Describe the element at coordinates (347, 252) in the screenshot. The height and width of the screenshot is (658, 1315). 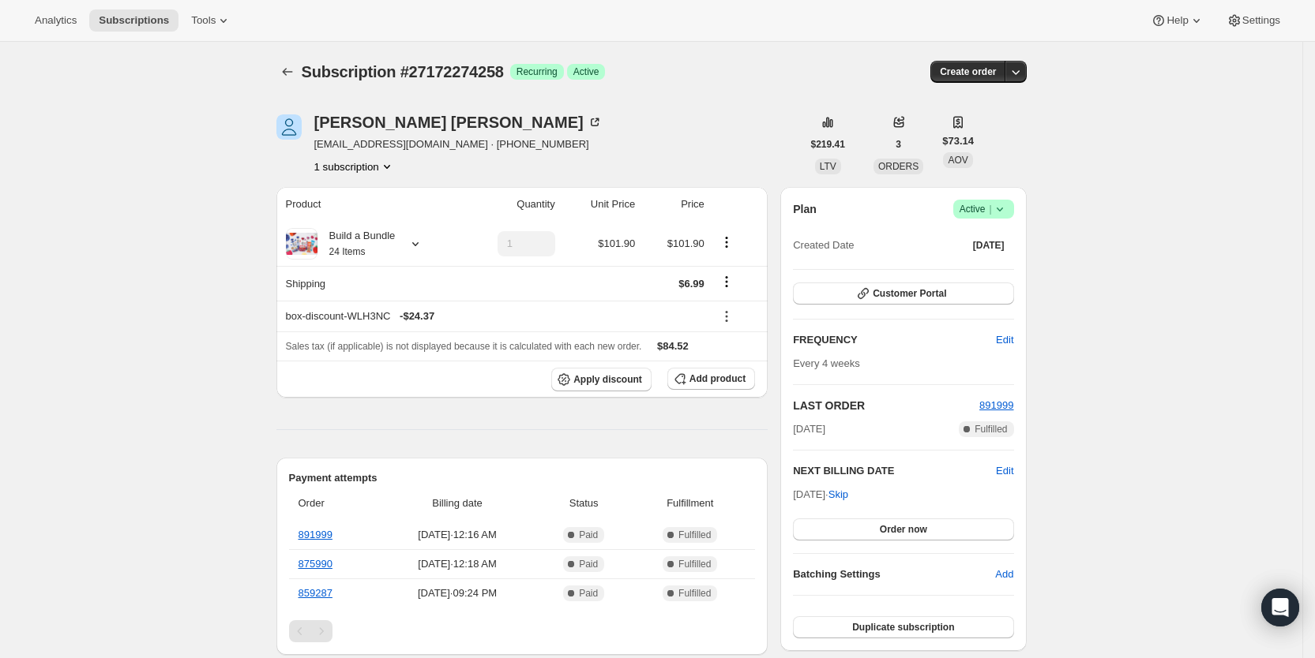
I see `small: 24 Items` at that location.